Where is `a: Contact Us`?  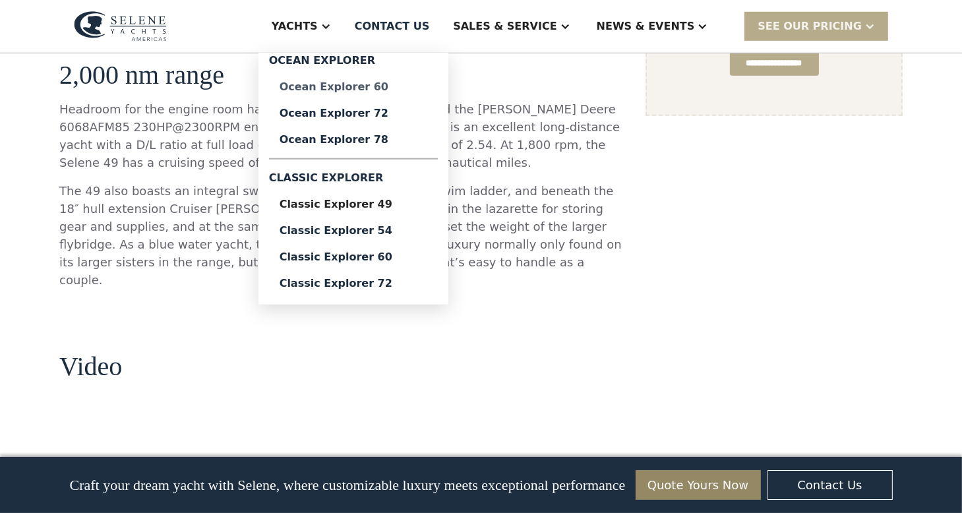 a: Contact Us is located at coordinates (830, 485).